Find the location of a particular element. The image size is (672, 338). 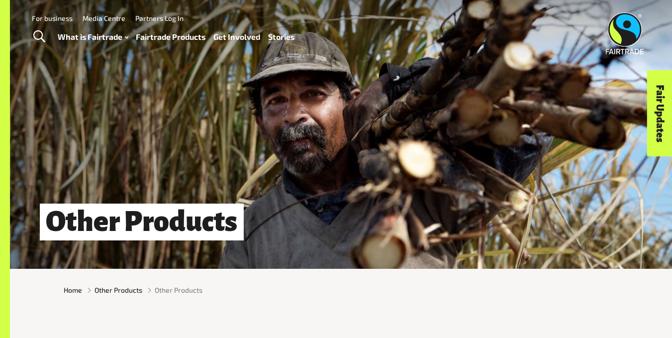

a: Get Involved is located at coordinates (237, 37).